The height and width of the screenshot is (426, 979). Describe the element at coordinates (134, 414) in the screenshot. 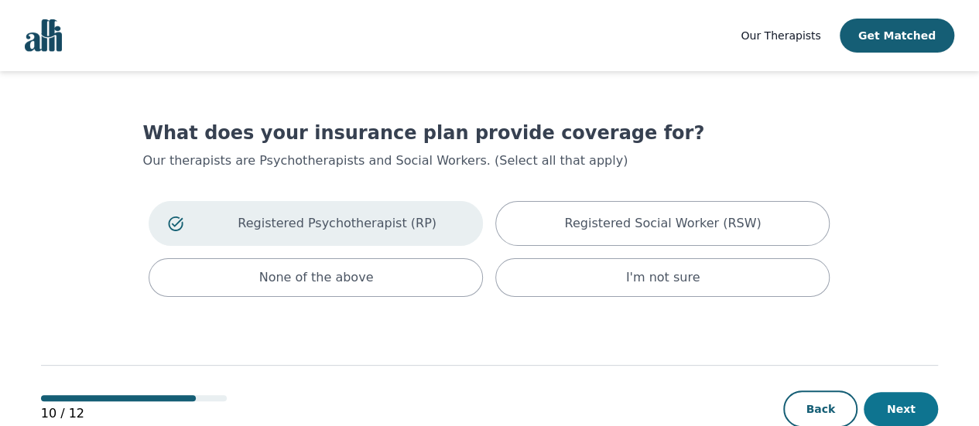

I see `p: 10 / 12` at that location.